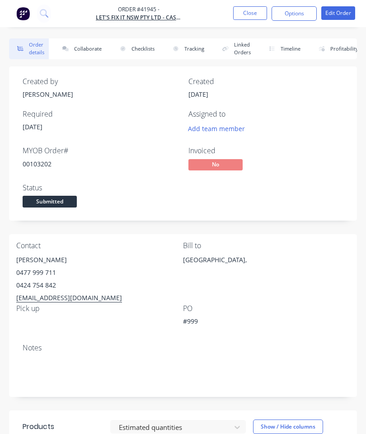 This screenshot has width=366, height=434. What do you see at coordinates (267, 309) in the screenshot?
I see `div: PO` at bounding box center [267, 309].